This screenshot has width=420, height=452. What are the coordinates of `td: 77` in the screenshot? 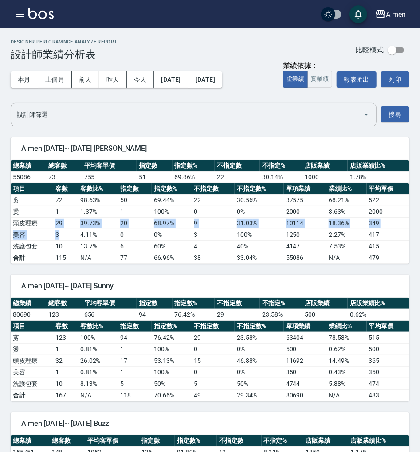 It's located at (135, 258).